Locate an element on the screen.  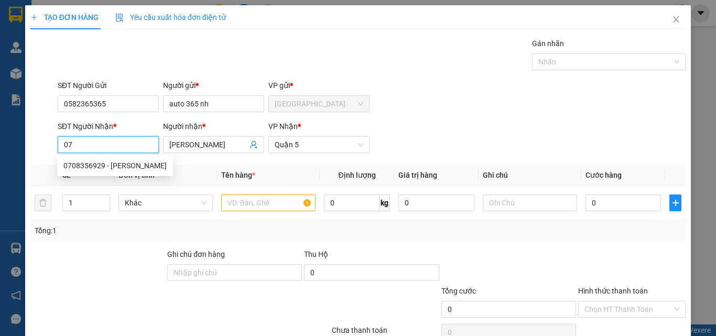
div: Người gửi is located at coordinates (213, 85).